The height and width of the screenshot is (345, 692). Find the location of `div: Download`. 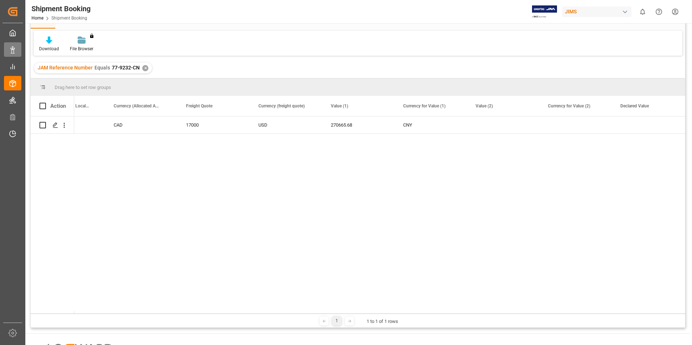

div: Download is located at coordinates (49, 49).